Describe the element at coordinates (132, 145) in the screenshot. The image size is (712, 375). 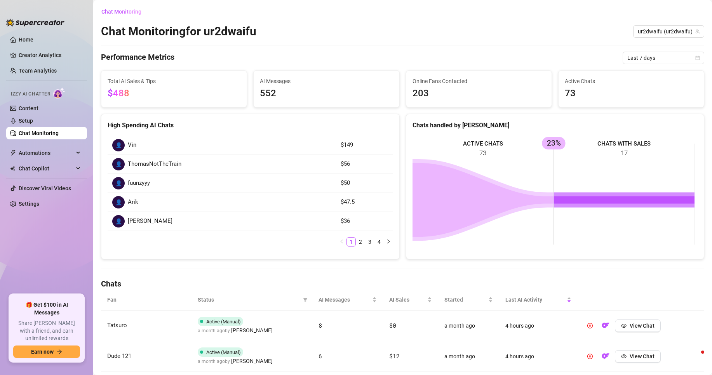
I see `span: Vin` at that location.